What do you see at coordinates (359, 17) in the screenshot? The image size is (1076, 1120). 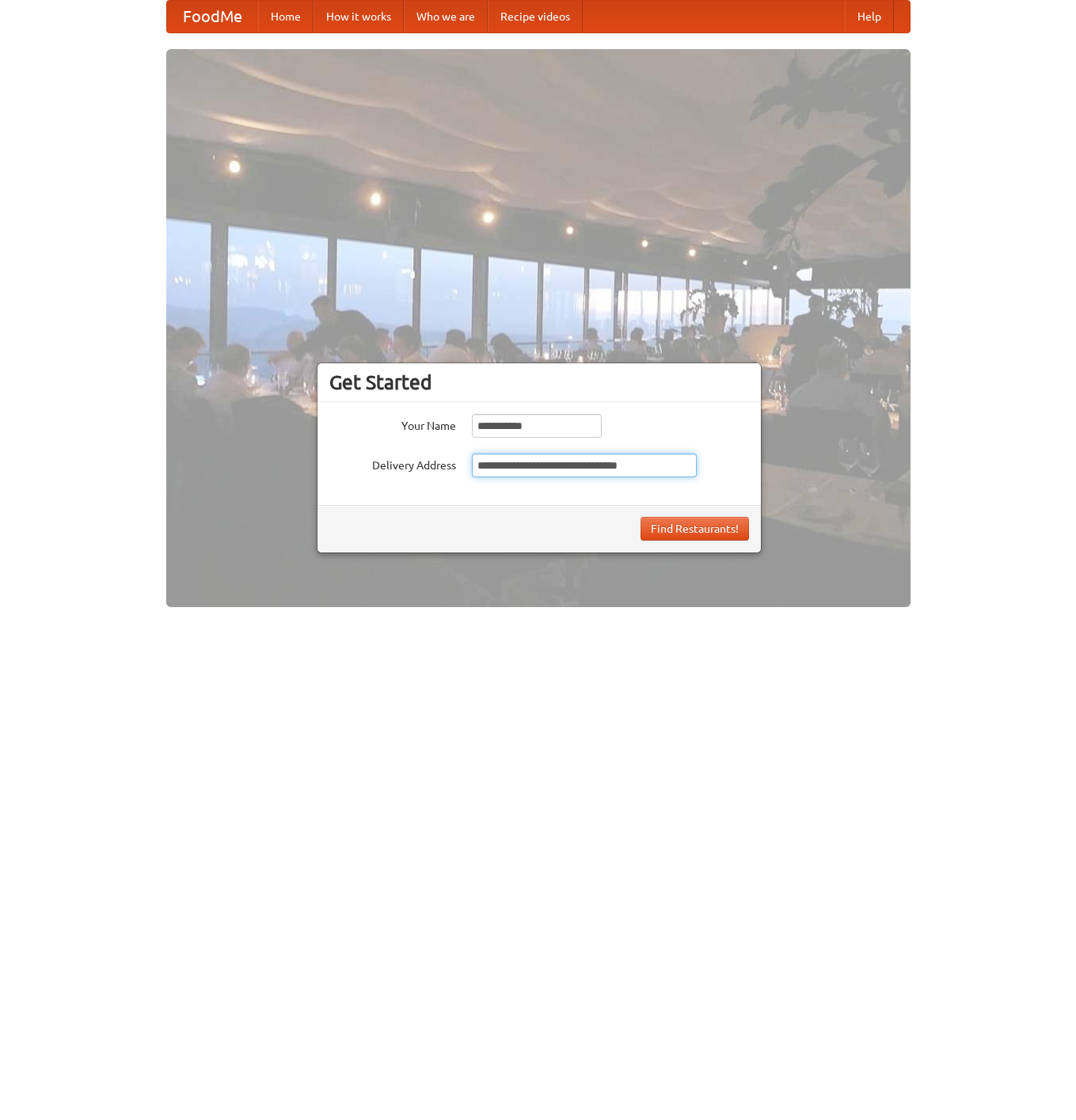 I see `a: How it works` at bounding box center [359, 17].